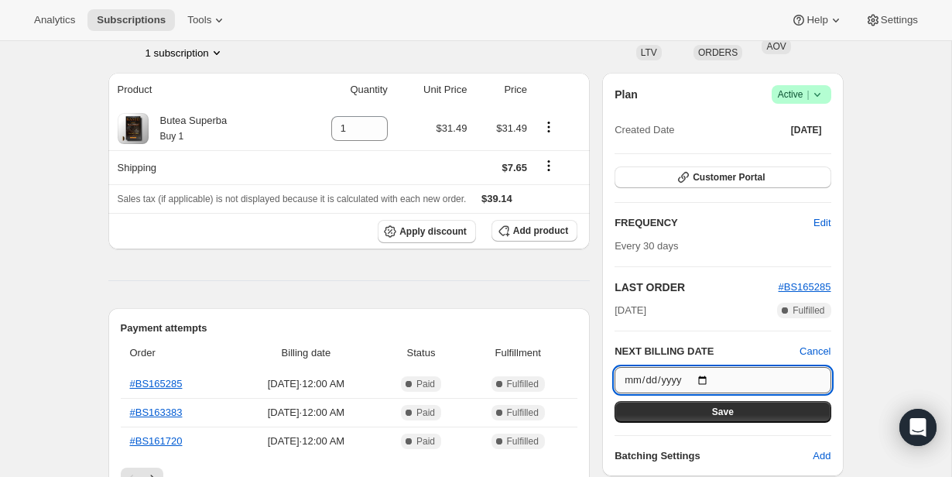  I want to click on small: Buy 1, so click(172, 136).